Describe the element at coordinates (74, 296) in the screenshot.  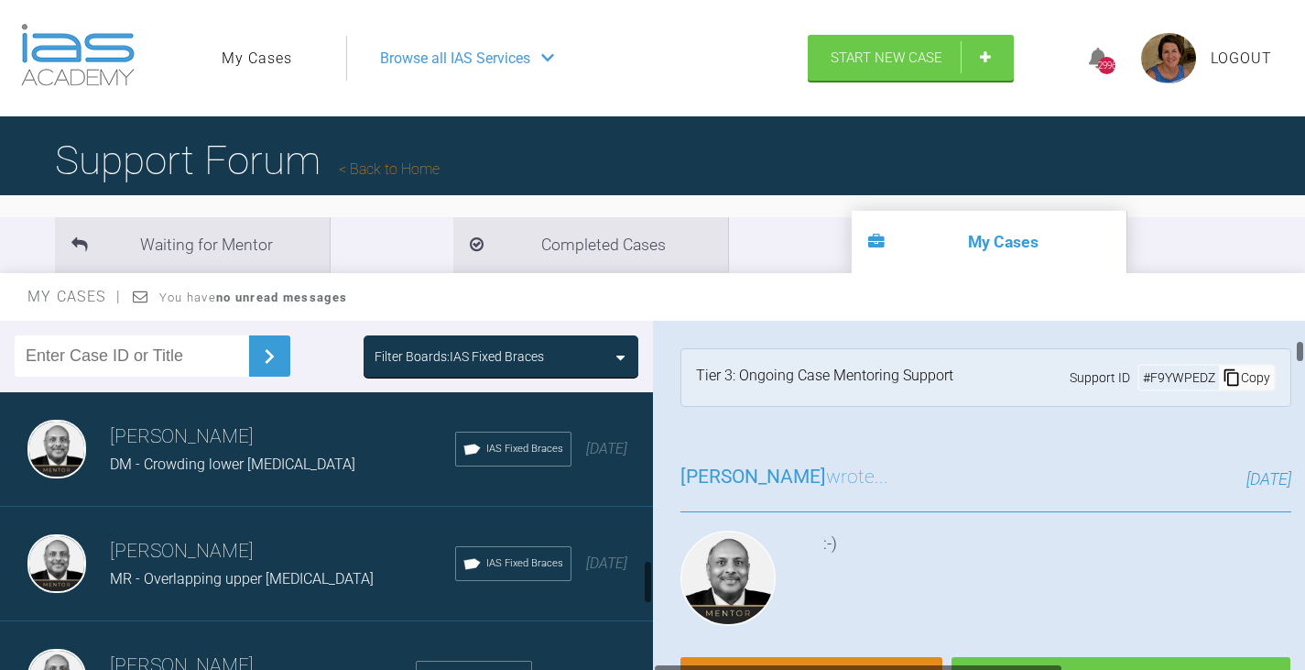
I see `span: My Cases` at that location.